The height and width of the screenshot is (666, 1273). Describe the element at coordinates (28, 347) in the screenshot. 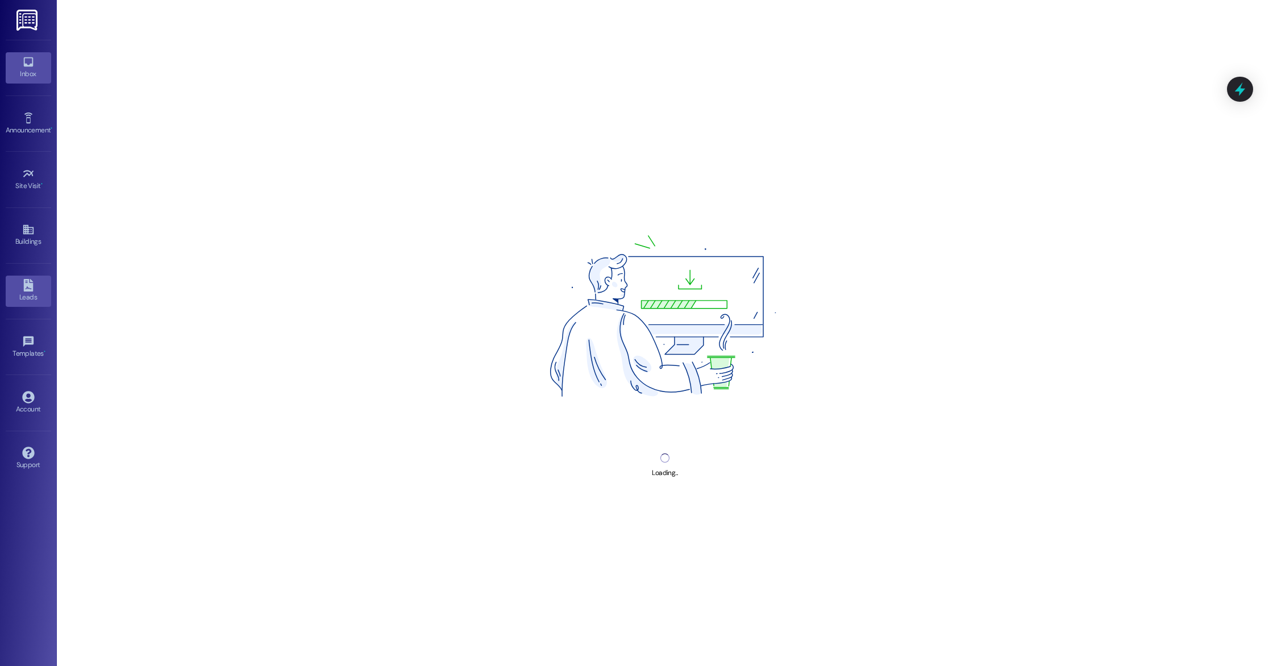

I see `a: Templates •` at that location.